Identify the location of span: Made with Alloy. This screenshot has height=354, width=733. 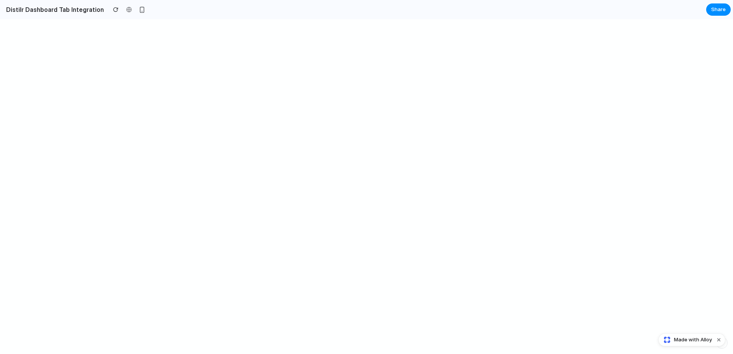
(693, 340).